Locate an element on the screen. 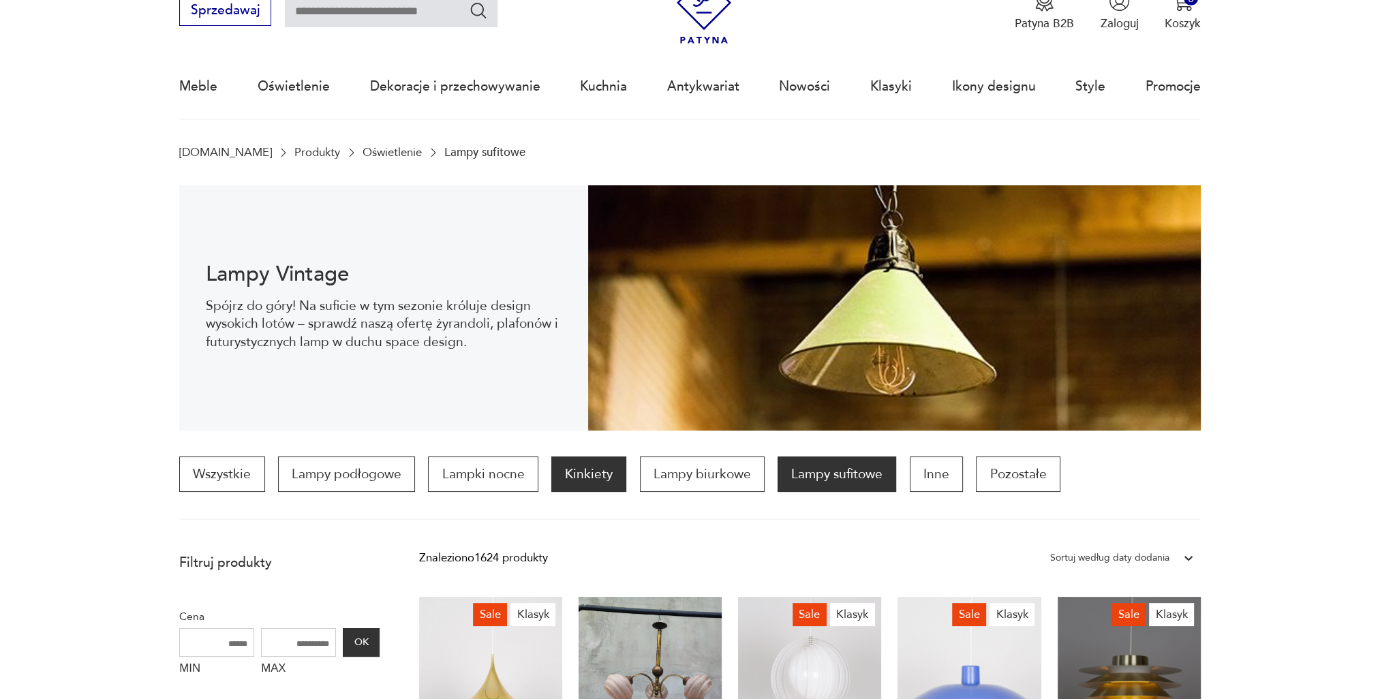 The width and height of the screenshot is (1380, 699). a: Produkty is located at coordinates (317, 152).